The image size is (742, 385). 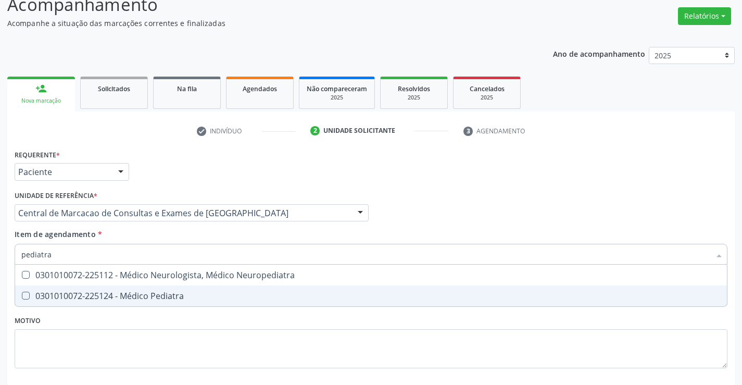 What do you see at coordinates (337, 89) in the screenshot?
I see `span: Não compareceram` at bounding box center [337, 89].